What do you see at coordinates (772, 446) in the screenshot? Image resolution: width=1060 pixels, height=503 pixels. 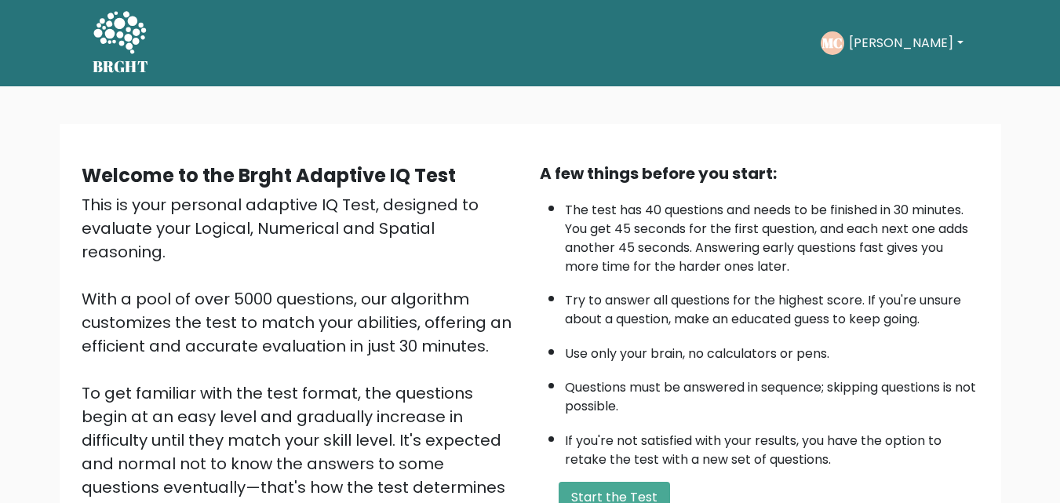 I see `li: If you're not satisfied with your results, you have the option to retake the test with a new set ...` at bounding box center [772, 446].